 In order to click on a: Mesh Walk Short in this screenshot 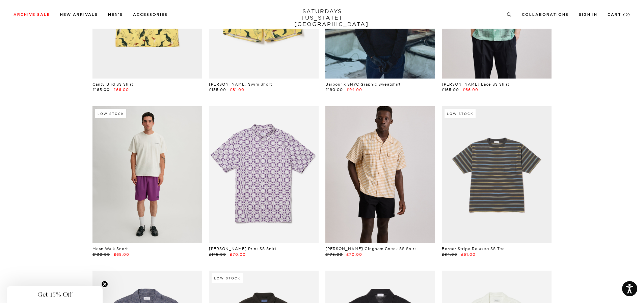, I will do `click(110, 249)`.